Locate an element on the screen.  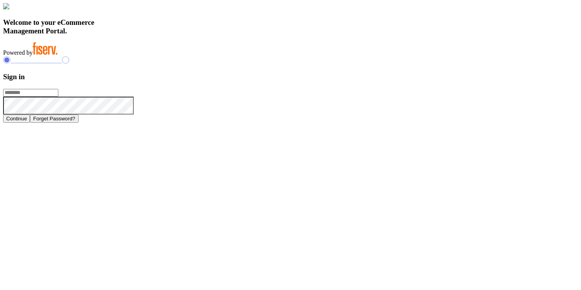
button: Continue is located at coordinates (16, 119).